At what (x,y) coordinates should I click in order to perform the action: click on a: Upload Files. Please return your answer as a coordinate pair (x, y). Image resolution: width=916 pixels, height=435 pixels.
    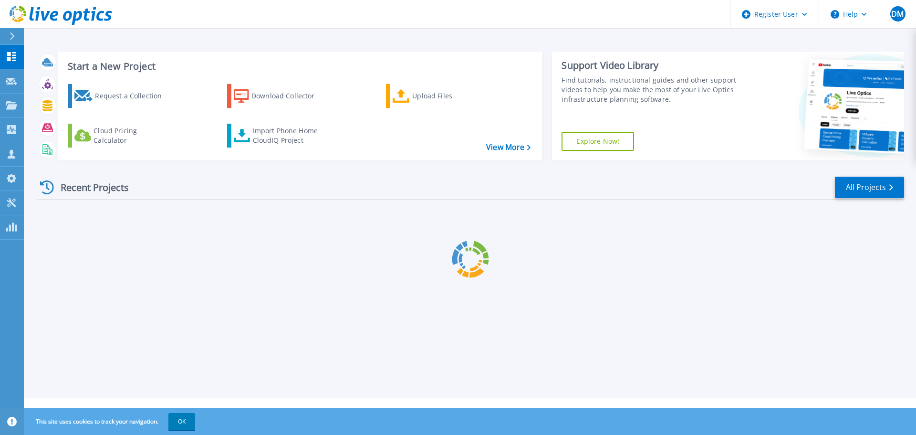
    Looking at the image, I should click on (439, 96).